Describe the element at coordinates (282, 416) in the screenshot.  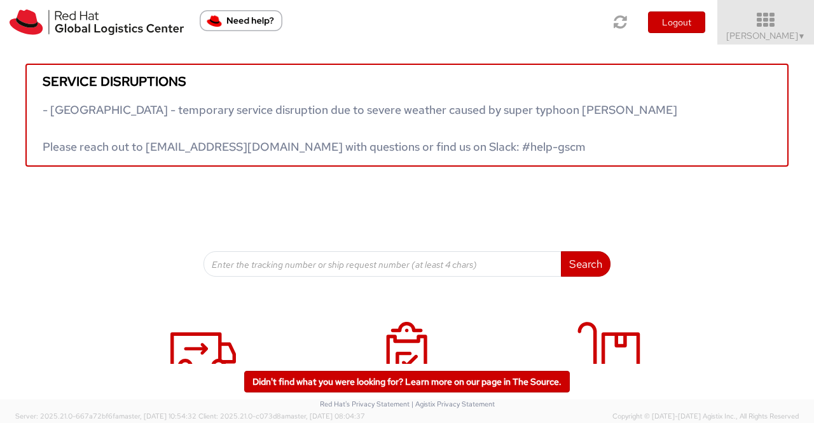
I see `span: Client: 2025.21.0-c073d8a` at that location.